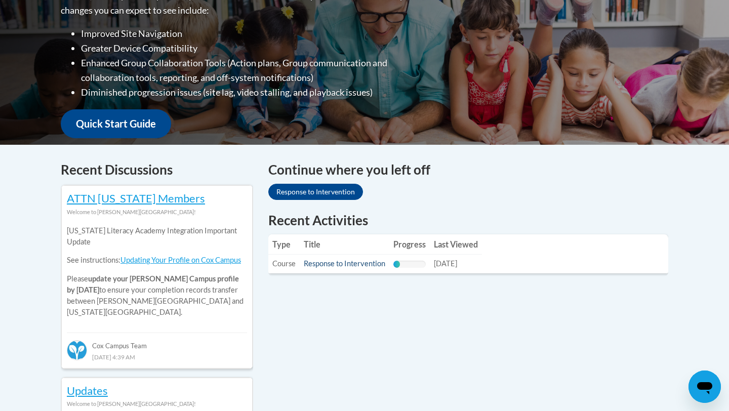 The width and height of the screenshot is (729, 411). What do you see at coordinates (254, 33) in the screenshot?
I see `li: Improved Site Navigation` at bounding box center [254, 33].